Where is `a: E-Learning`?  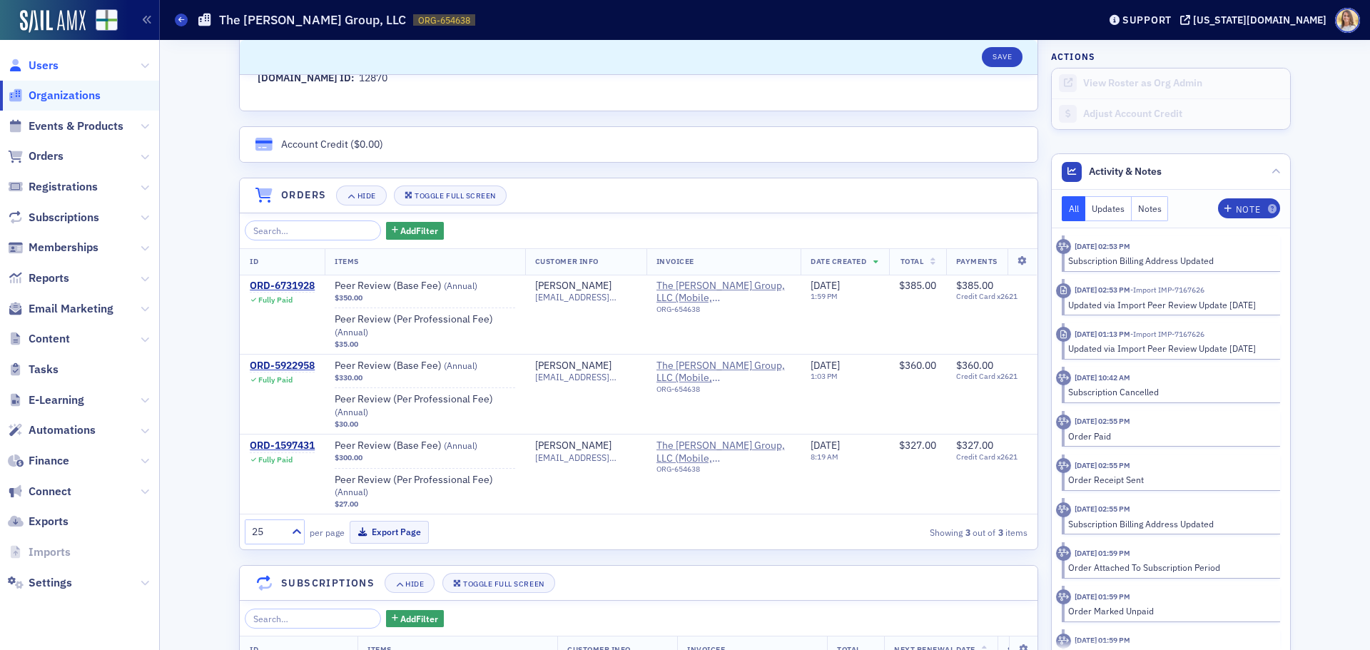
a: E-Learning is located at coordinates (46, 400).